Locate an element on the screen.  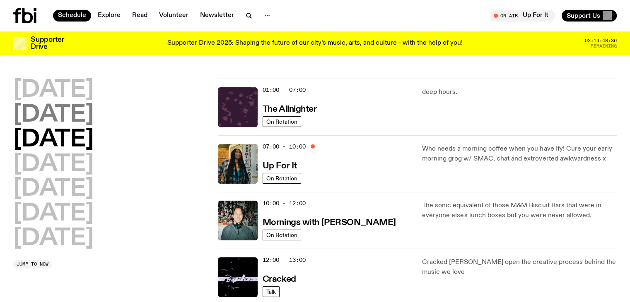
a: Radio presenter Ben Hansen sits in front of a wall of photos and an fbi radio sign. Film photo. B... is located at coordinates (238, 221).